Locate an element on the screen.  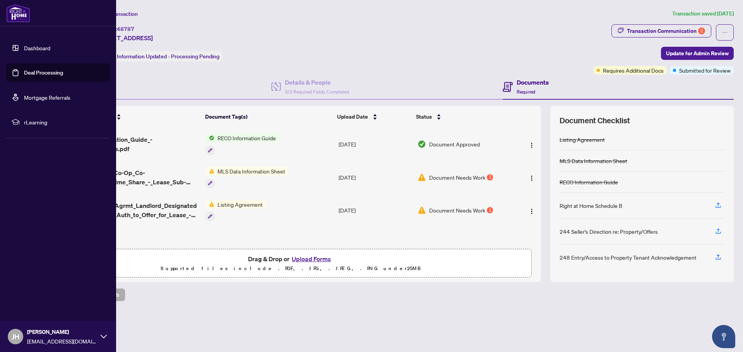
div: Transaction Communication is located at coordinates (666, 31).